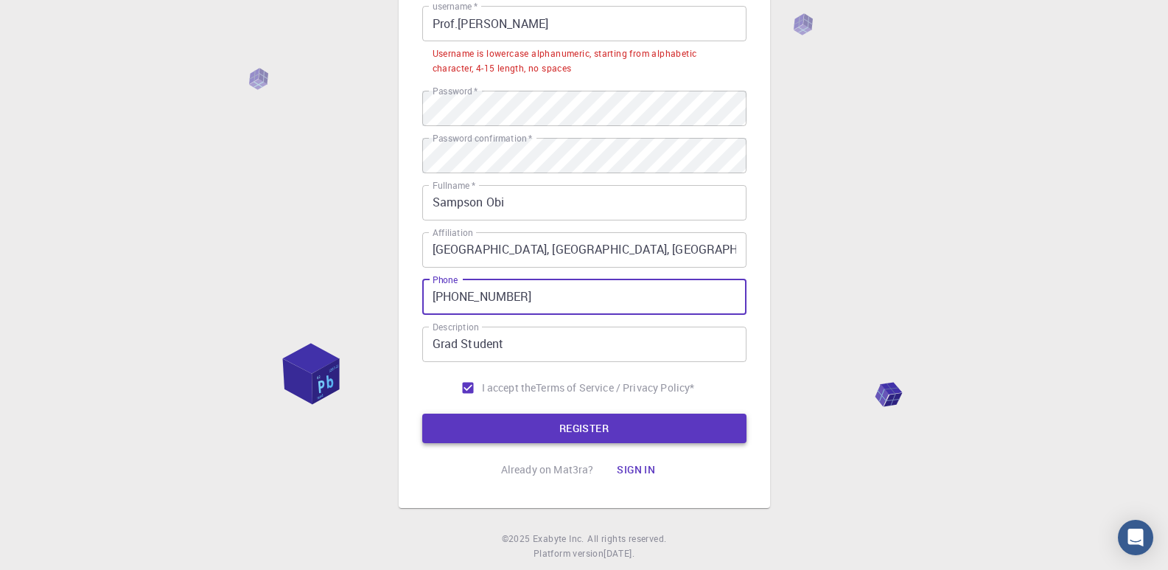 This screenshot has height=570, width=1168. What do you see at coordinates (559, 539) in the screenshot?
I see `a: Exabyte Inc.` at bounding box center [559, 539].